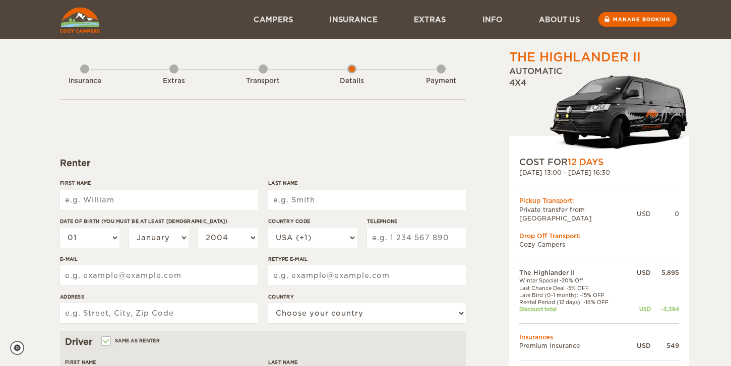 The image size is (731, 366). I want to click on input: e.g. 1 234 567 890, so click(416, 238).